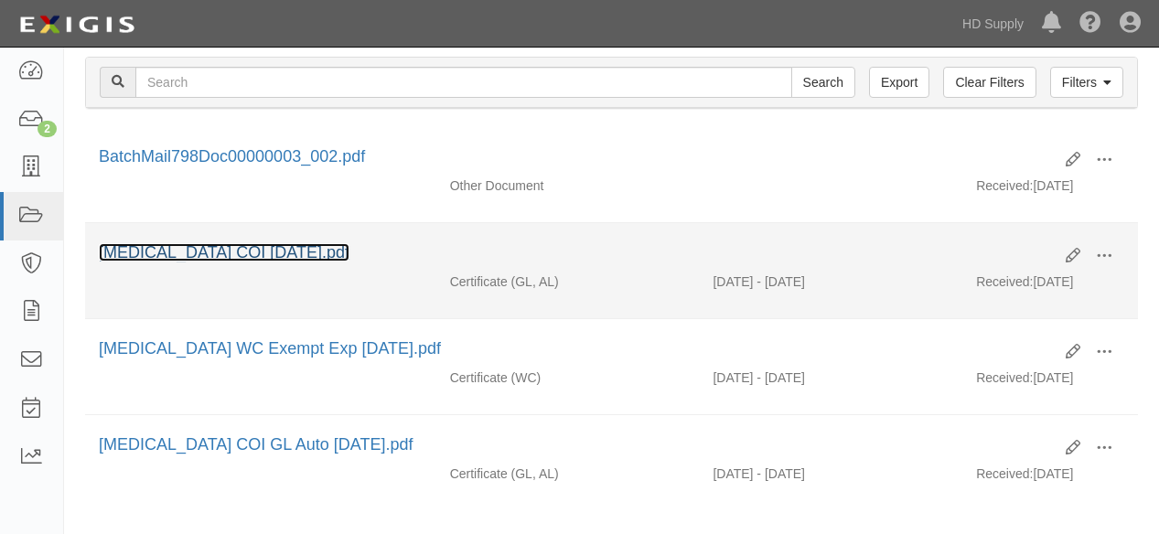  I want to click on div: Effective 06/06/2025 - Expiration 06/06/2026, so click(830, 378).